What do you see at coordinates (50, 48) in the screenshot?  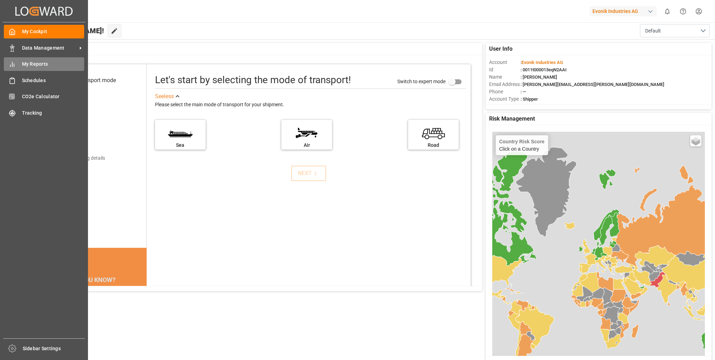 I see `span: Data Management` at bounding box center [50, 48].